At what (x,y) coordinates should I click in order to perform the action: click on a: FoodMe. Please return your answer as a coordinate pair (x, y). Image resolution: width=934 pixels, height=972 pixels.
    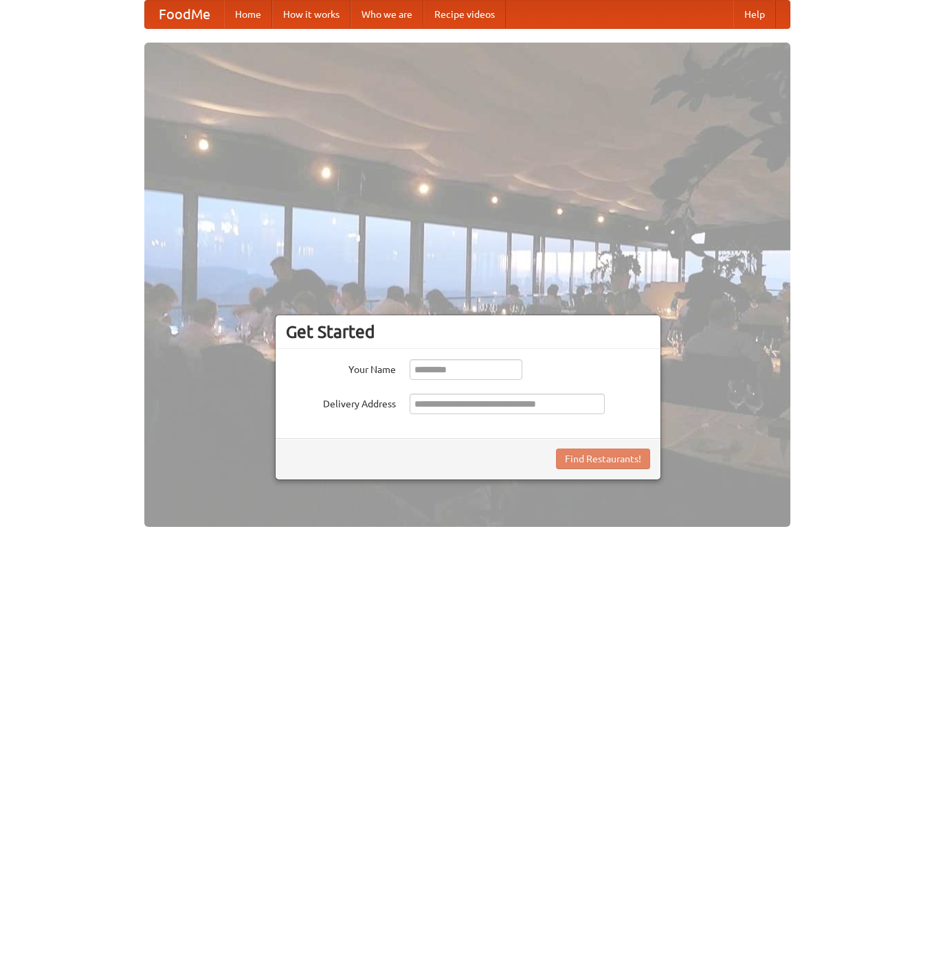
    Looking at the image, I should click on (184, 14).